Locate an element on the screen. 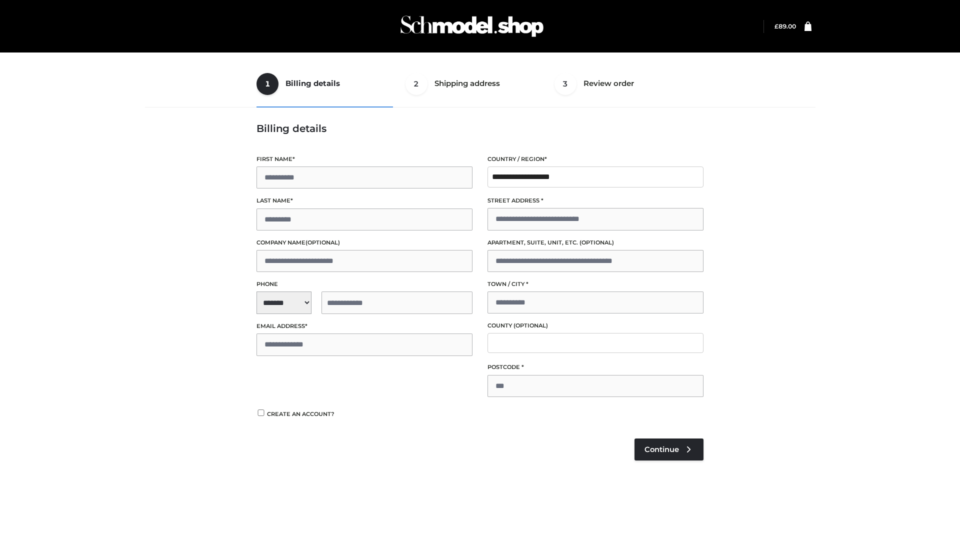  label: Company name is located at coordinates (365, 243).